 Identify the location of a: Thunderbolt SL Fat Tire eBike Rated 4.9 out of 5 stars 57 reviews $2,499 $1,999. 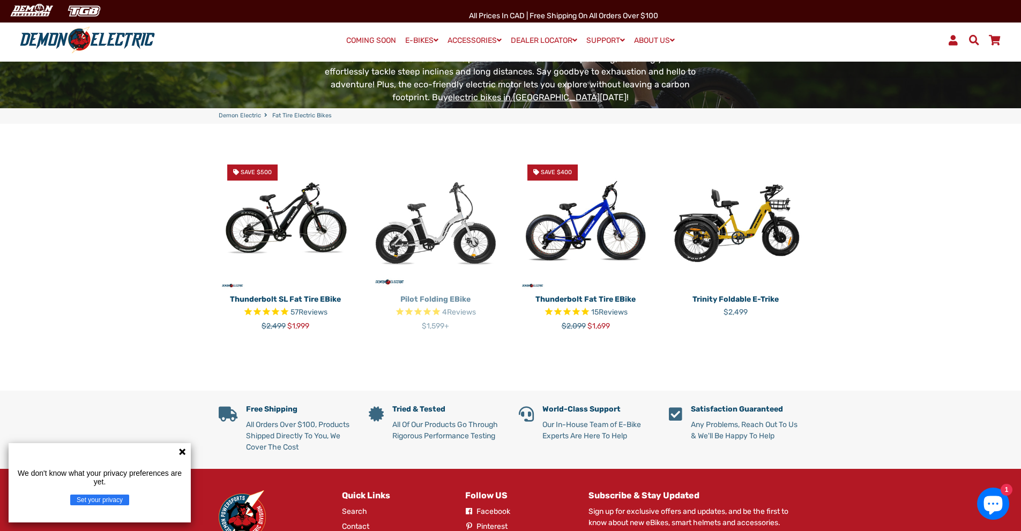
(286, 311).